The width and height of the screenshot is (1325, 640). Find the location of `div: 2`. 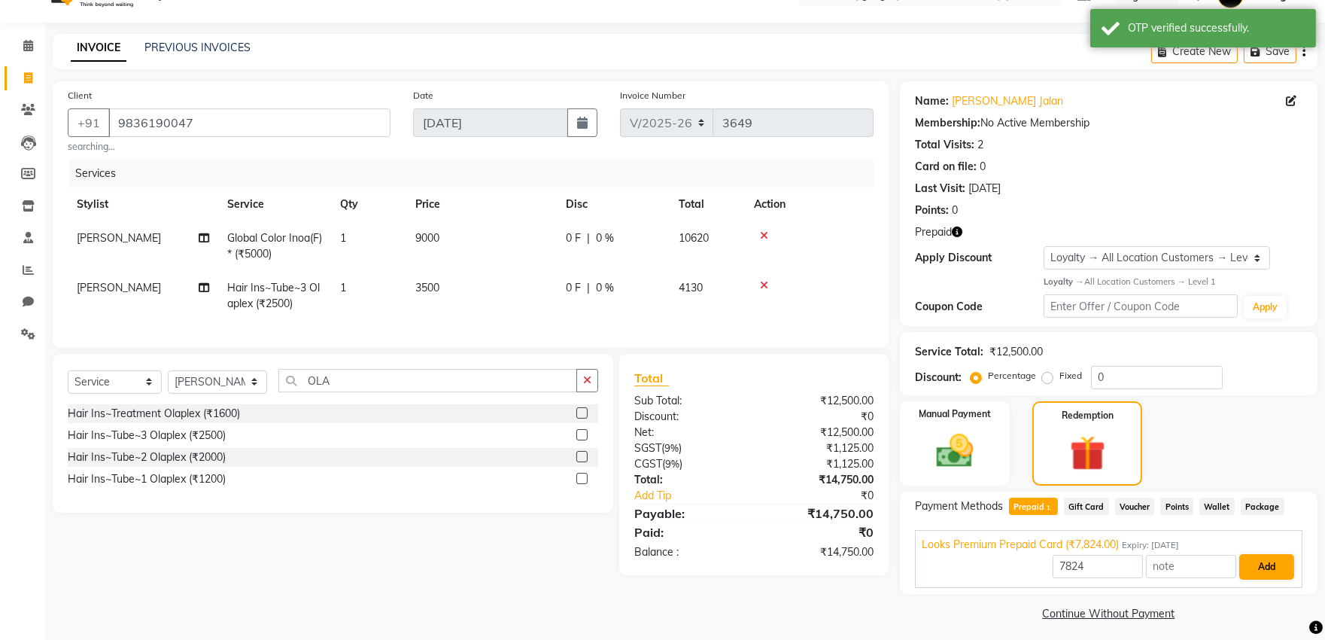

div: 2 is located at coordinates (981, 144).